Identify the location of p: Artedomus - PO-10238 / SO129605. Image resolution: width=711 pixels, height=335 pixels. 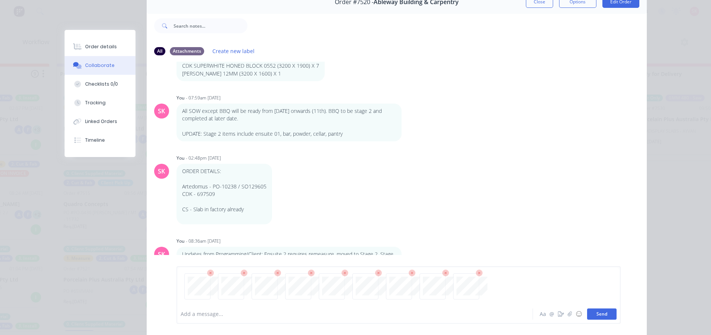
(224, 186).